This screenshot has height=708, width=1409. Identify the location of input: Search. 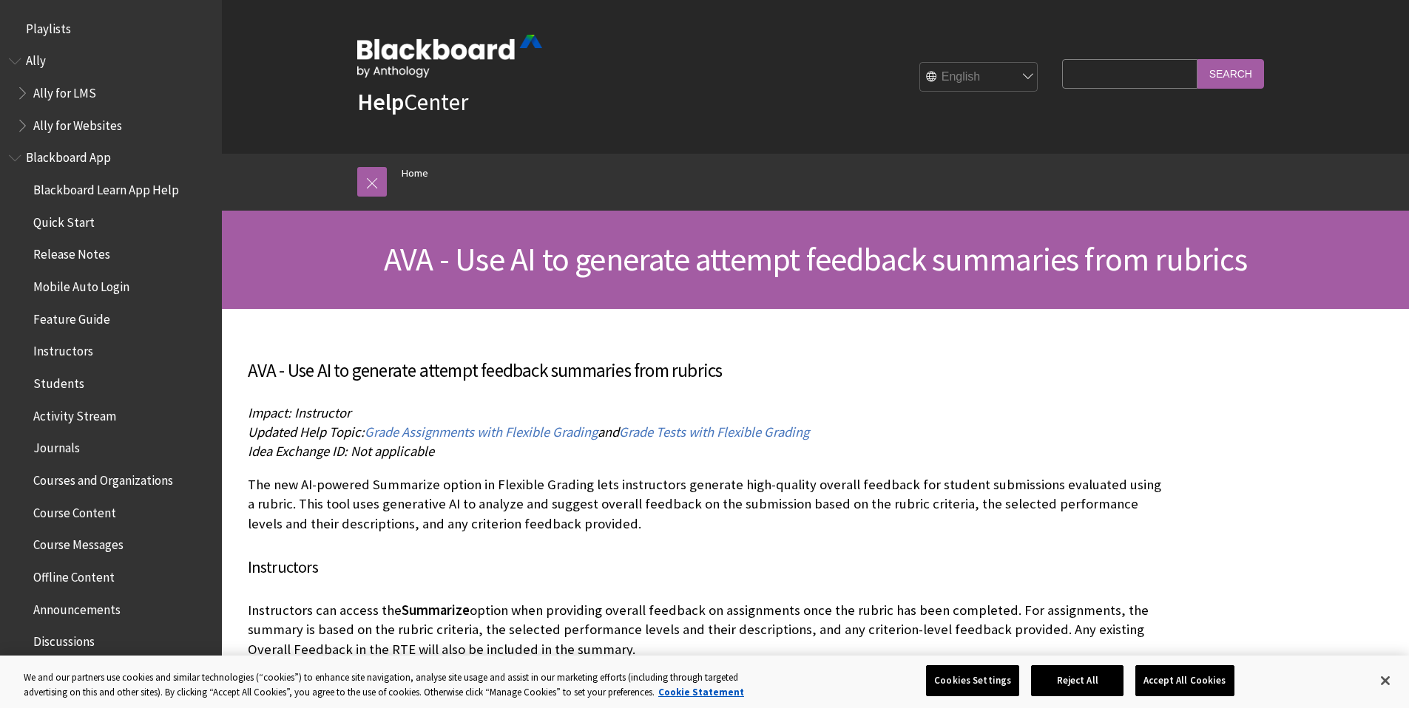
(1230, 73).